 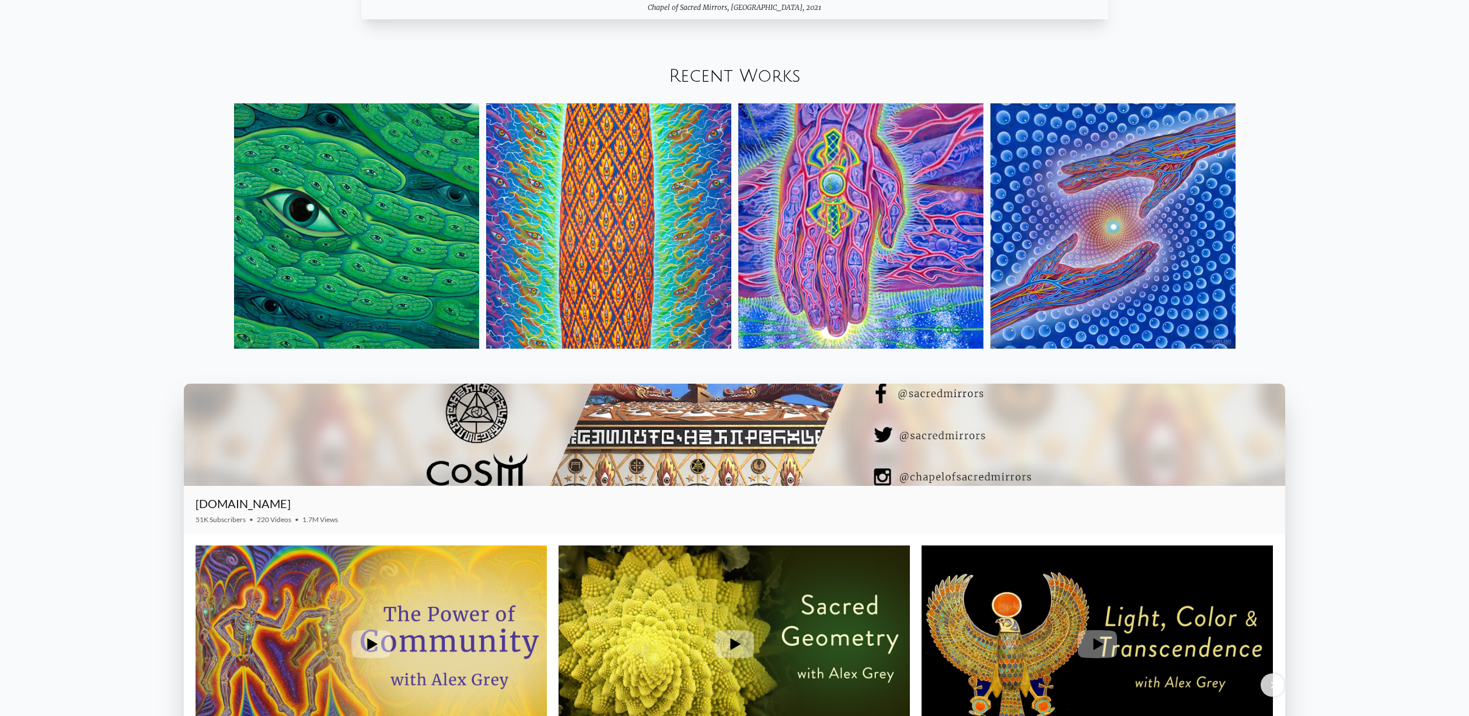 What do you see at coordinates (274, 519) in the screenshot?
I see `span: 220 Videos` at bounding box center [274, 519].